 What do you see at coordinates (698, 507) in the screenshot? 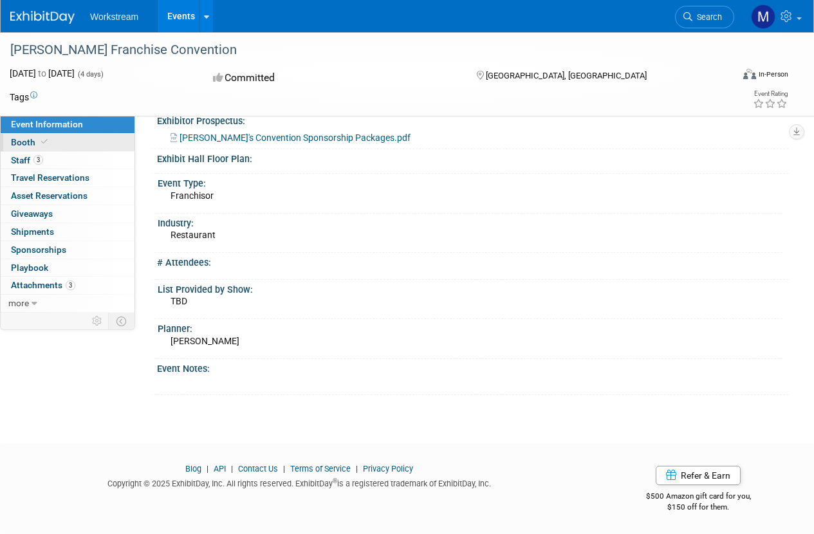
I see `div: $150 off for them.` at bounding box center [698, 507].